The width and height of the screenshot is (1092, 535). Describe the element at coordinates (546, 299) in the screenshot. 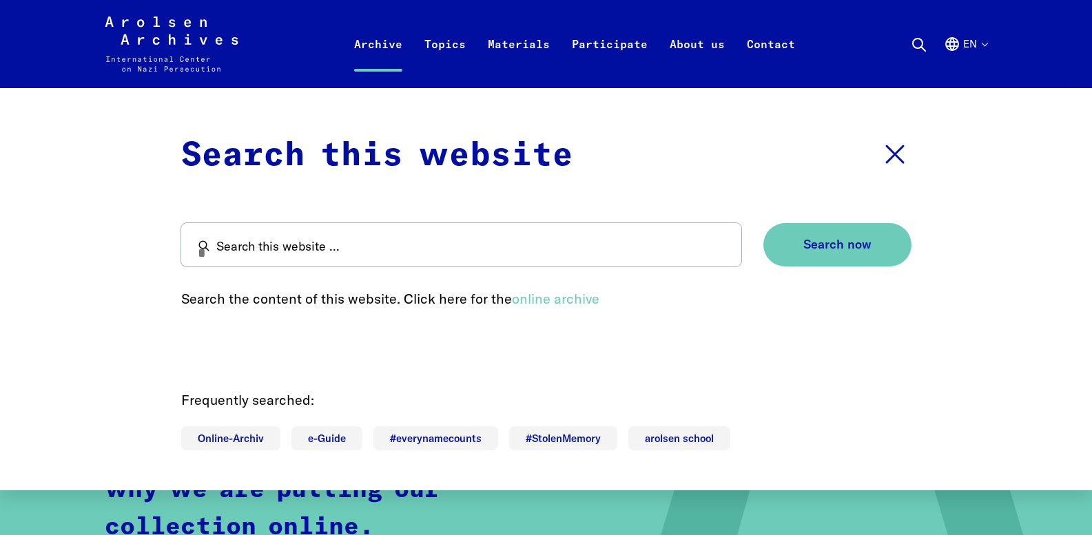

I see `p: Search the content of this website. Click here for the` at that location.